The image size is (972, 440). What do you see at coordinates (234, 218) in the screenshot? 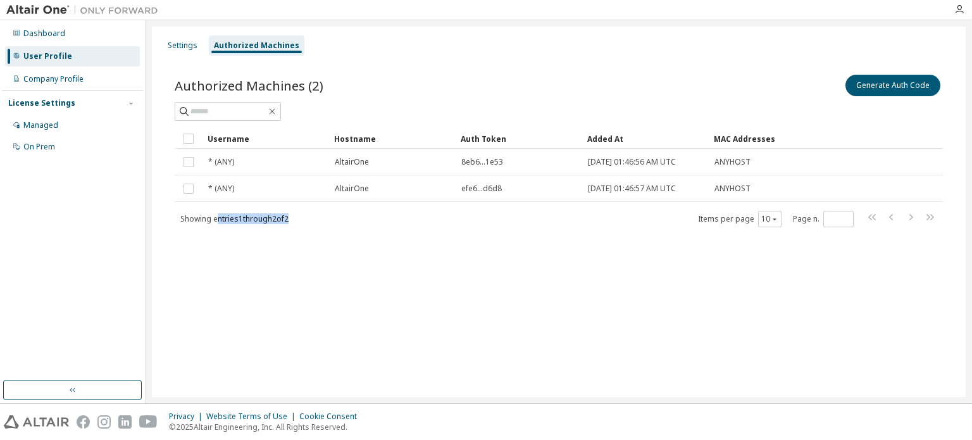
I see `span: Showing entries 1 through 2 of 2` at bounding box center [234, 218].